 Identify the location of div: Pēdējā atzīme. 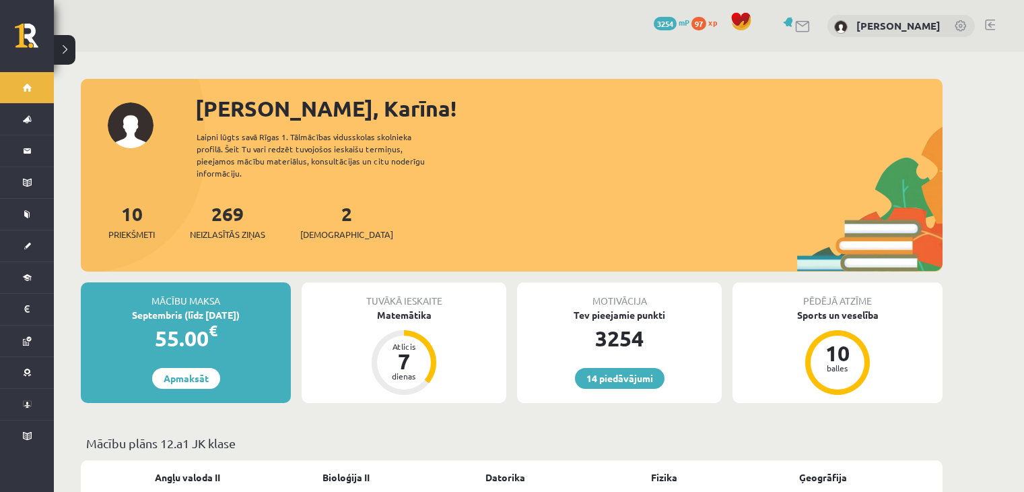
(838, 295).